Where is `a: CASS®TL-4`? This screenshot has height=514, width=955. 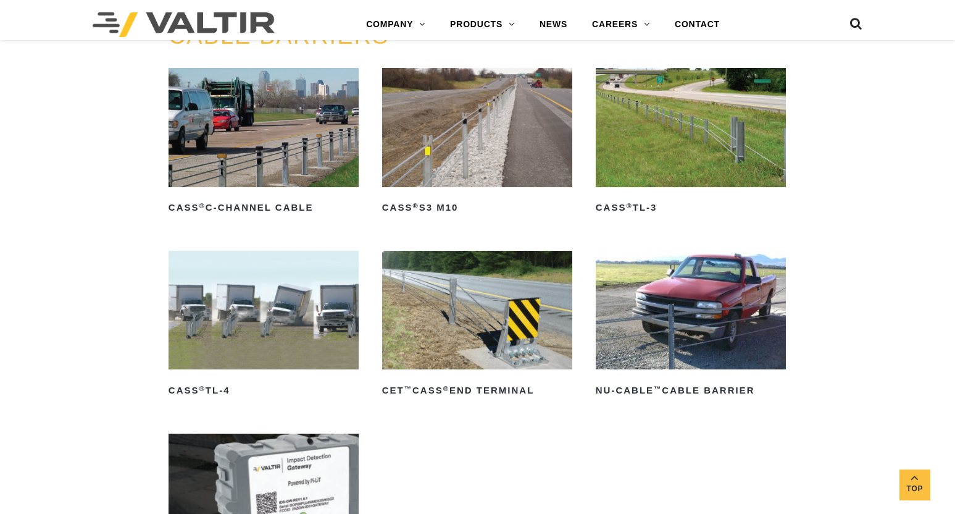 a: CASS®TL-4 is located at coordinates (264, 325).